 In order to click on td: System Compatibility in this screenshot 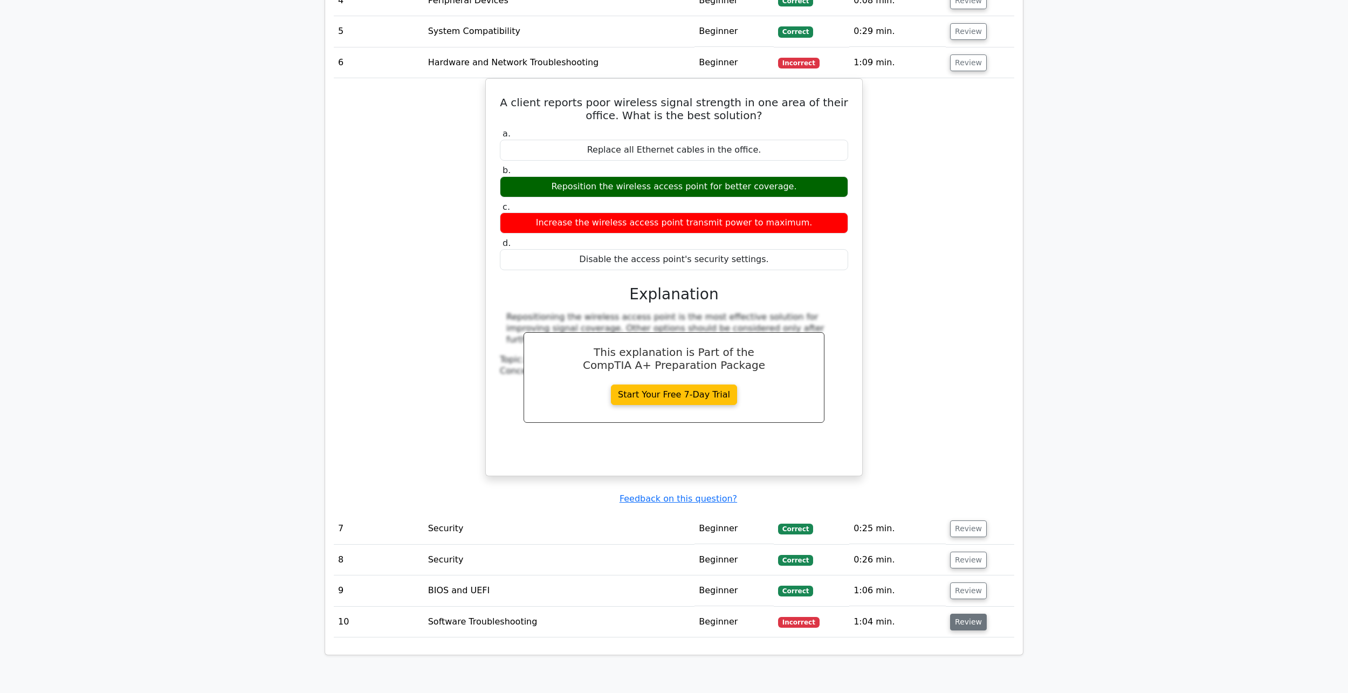, I will do `click(559, 31)`.